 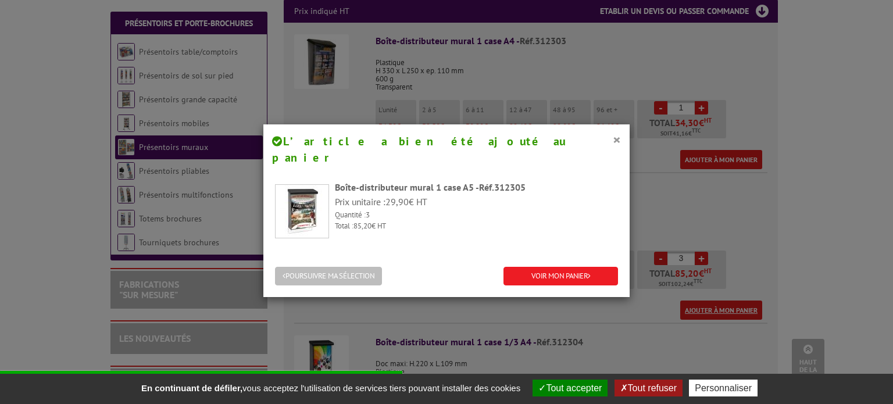 I want to click on span: vous acceptez l'utilisation de services tiers pouvant installer des cookies, so click(x=331, y=388).